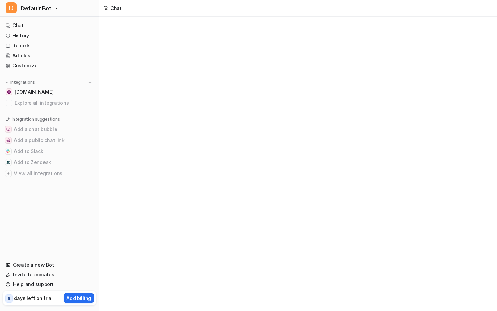 The width and height of the screenshot is (497, 311). What do you see at coordinates (8, 140) in the screenshot?
I see `img: Add a public chat link` at bounding box center [8, 140].